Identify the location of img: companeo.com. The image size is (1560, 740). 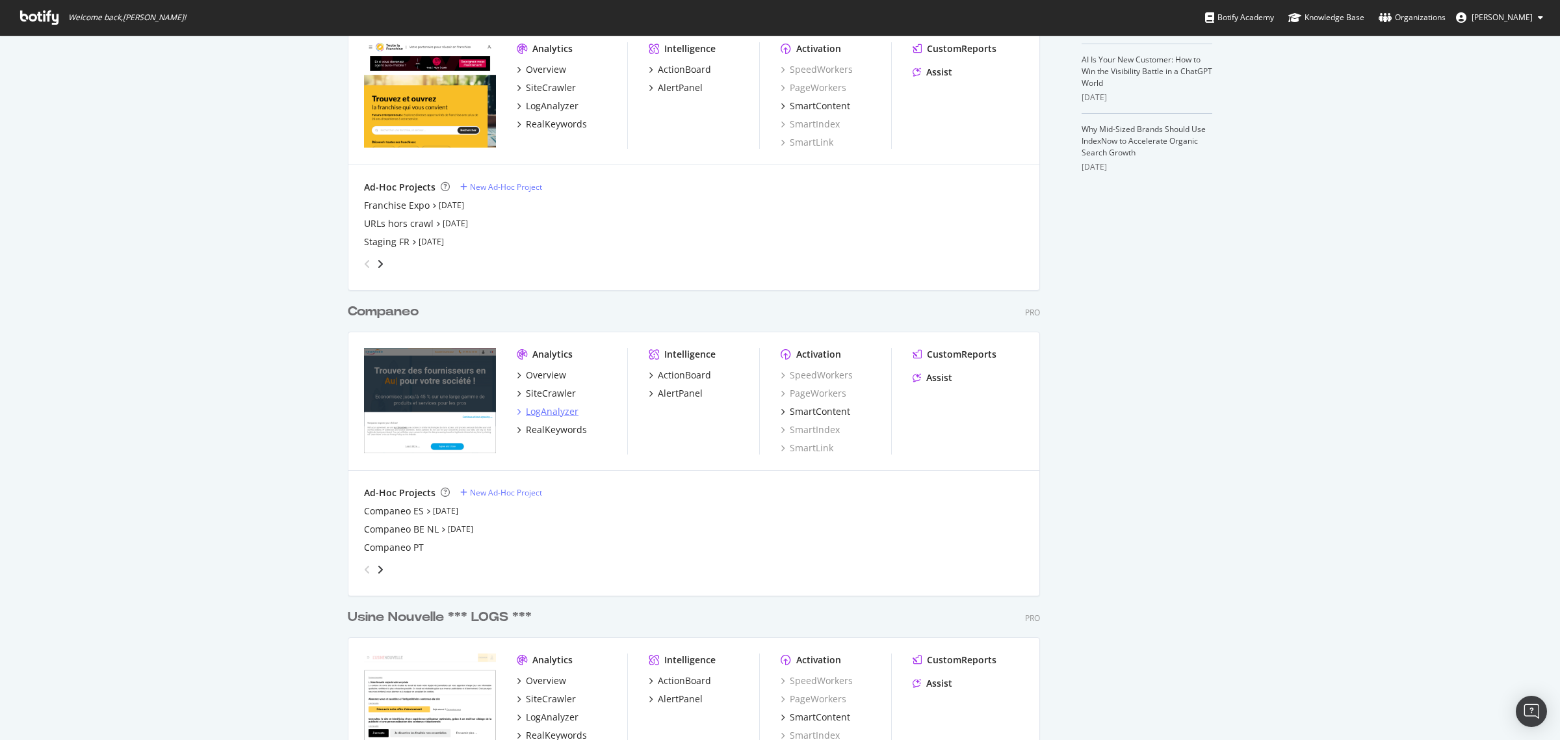
(430, 400).